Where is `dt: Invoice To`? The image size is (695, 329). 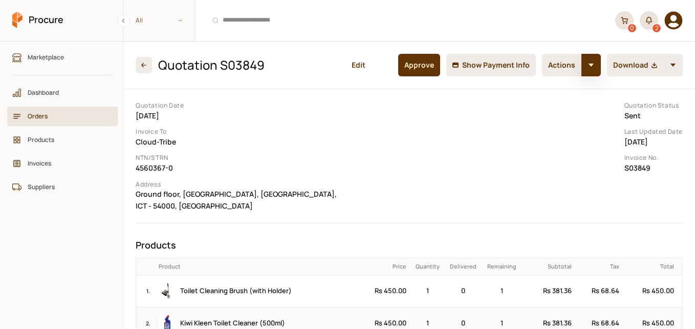 dt: Invoice To is located at coordinates (238, 132).